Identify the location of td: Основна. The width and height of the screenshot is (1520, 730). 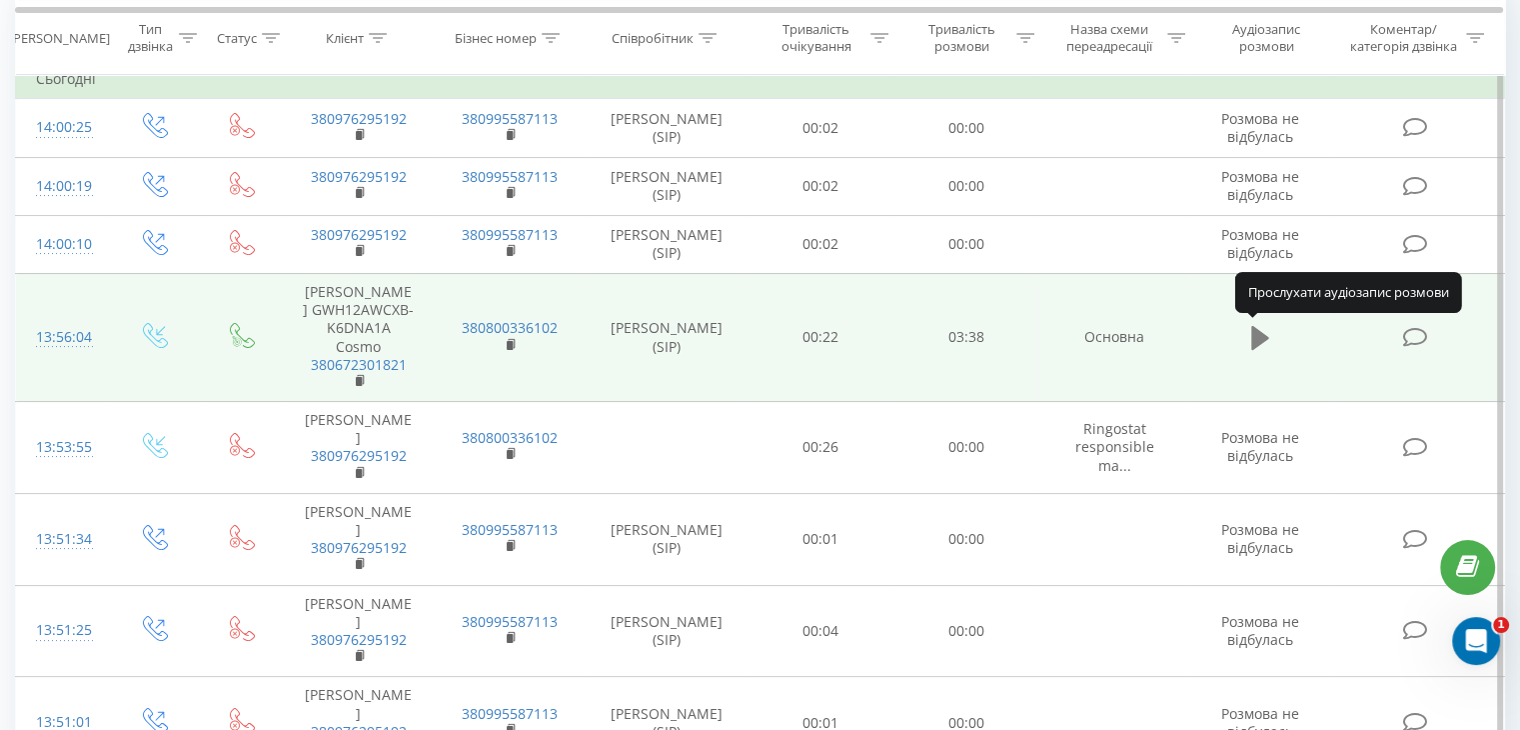
(1113, 337).